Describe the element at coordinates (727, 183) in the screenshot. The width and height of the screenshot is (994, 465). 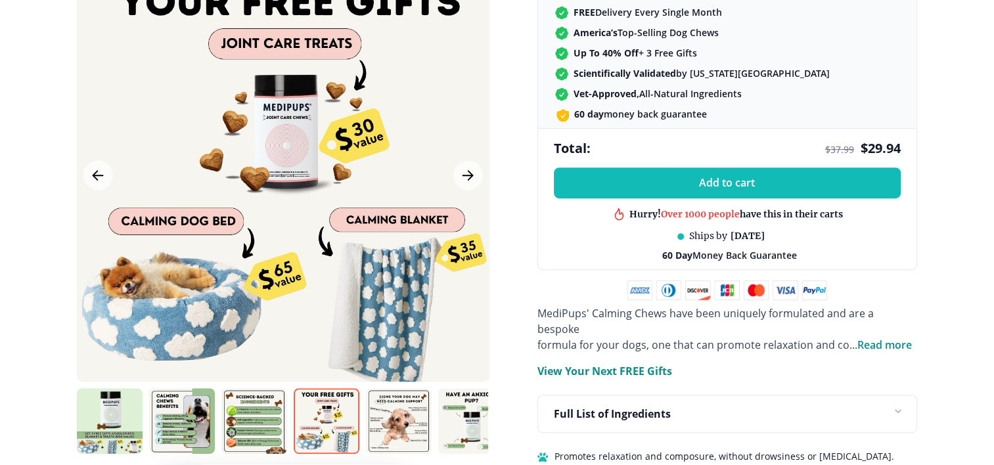
I see `span: Add to cart` at that location.